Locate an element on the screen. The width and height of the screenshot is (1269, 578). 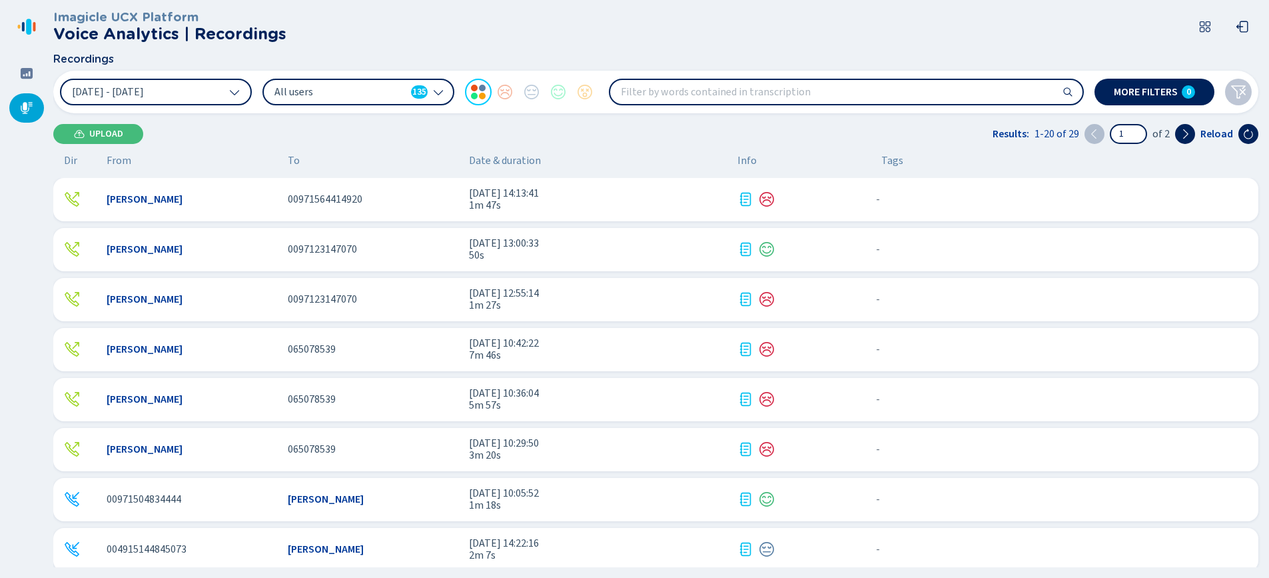
svg: cloud-upload is located at coordinates (79, 134).